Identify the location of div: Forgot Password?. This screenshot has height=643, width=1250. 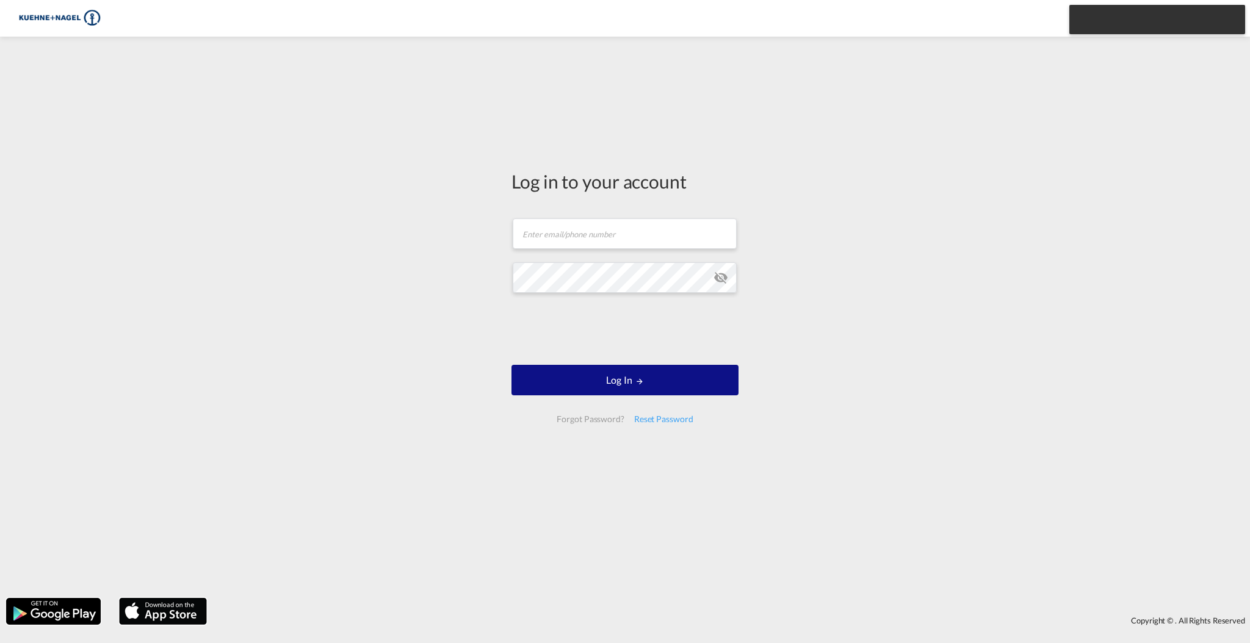
(590, 419).